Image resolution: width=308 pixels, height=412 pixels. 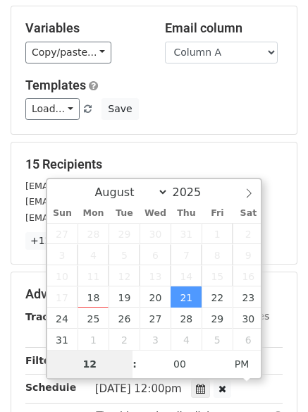 I want to click on input: Year, so click(x=194, y=192).